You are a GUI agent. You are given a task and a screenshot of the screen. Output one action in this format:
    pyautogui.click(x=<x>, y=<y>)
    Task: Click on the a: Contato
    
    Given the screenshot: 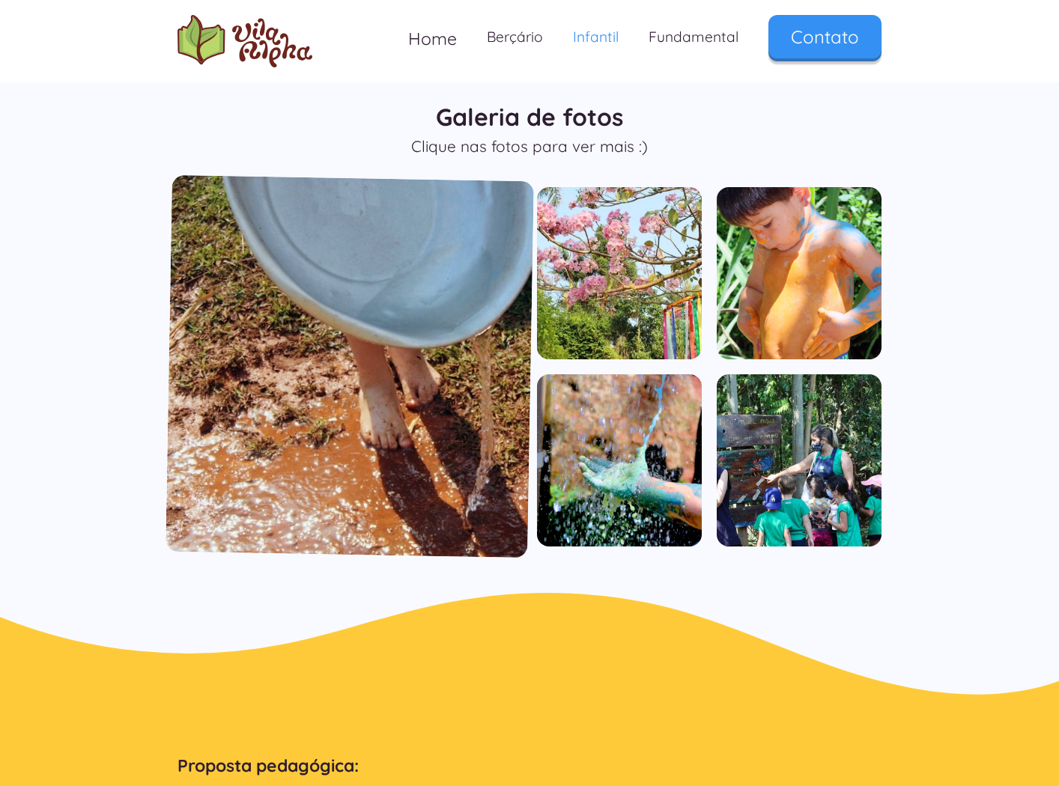 What is the action you would take?
    pyautogui.click(x=825, y=37)
    